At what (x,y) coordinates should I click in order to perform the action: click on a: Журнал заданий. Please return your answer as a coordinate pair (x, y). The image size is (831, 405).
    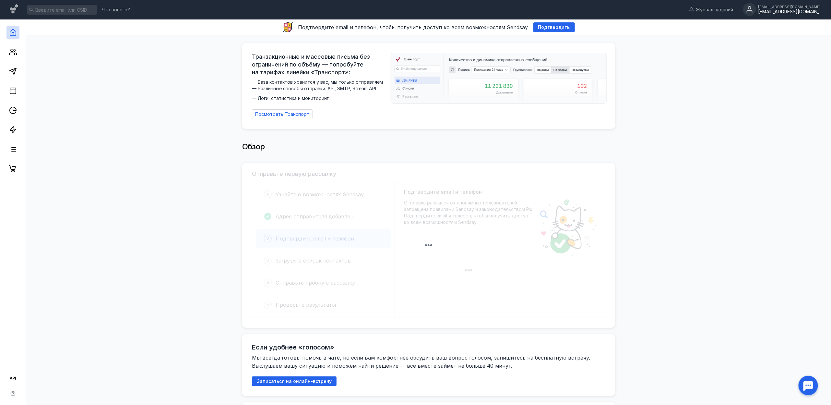
    Looking at the image, I should click on (711, 10).